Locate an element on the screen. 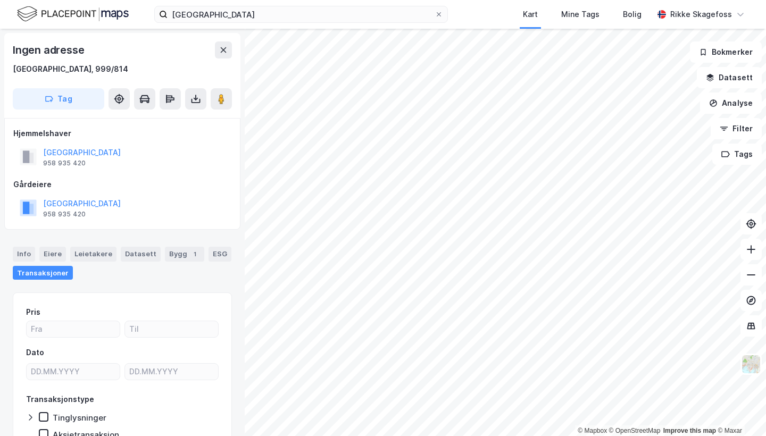 The width and height of the screenshot is (766, 436). a: Improve this map is located at coordinates (690, 431).